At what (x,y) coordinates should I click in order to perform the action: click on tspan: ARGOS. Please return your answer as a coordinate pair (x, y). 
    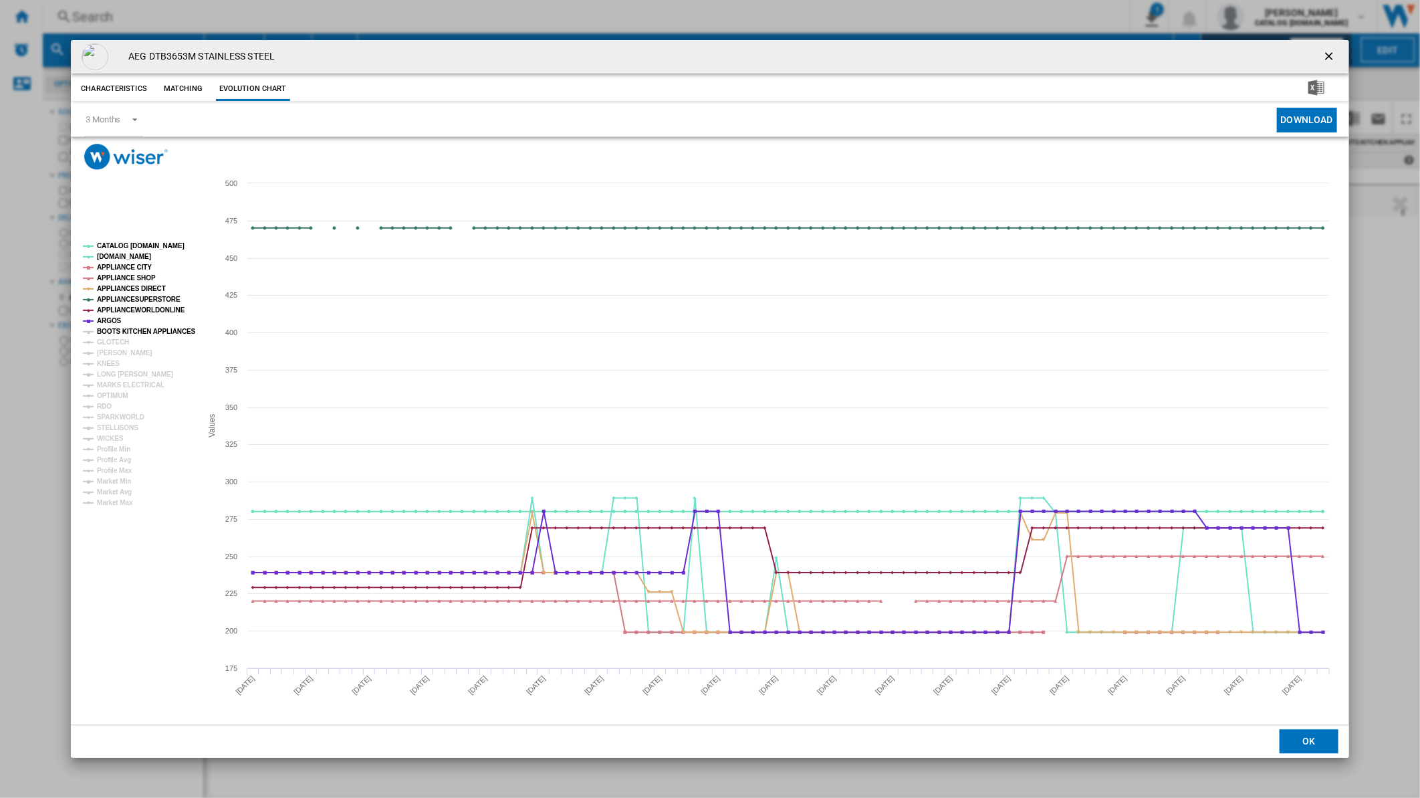
    Looking at the image, I should click on (109, 320).